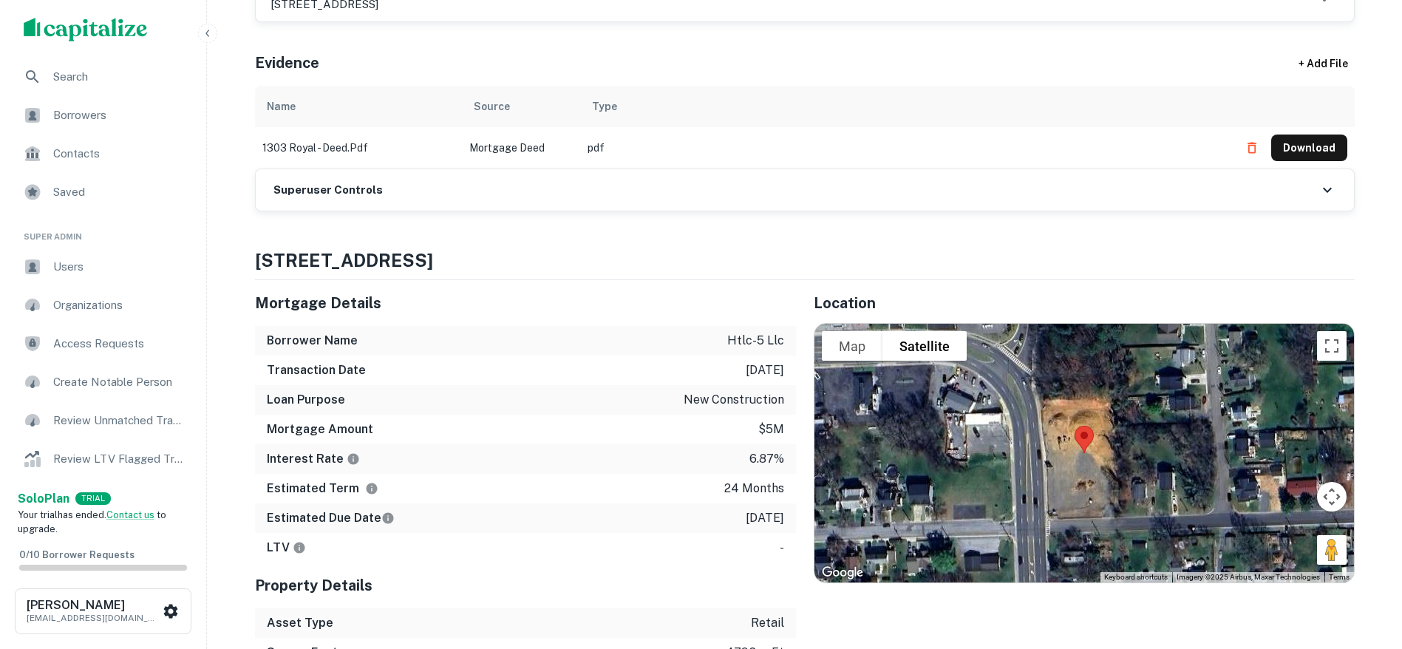 Image resolution: width=1402 pixels, height=649 pixels. What do you see at coordinates (300, 623) in the screenshot?
I see `h6: Asset Type` at bounding box center [300, 623].